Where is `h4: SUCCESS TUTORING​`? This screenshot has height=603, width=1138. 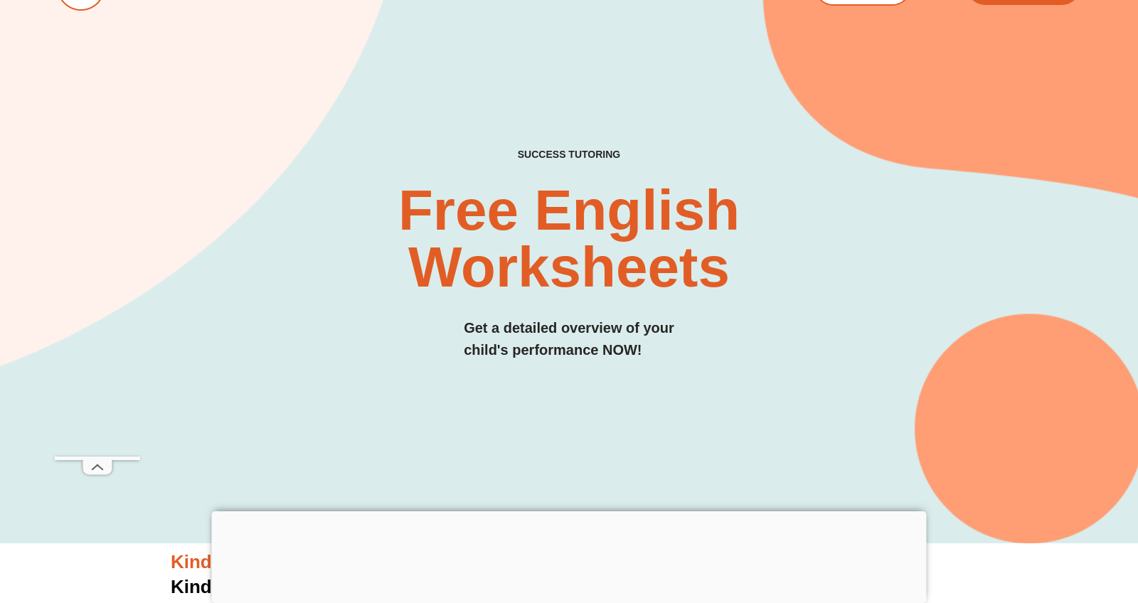
h4: SUCCESS TUTORING​ is located at coordinates (569, 154).